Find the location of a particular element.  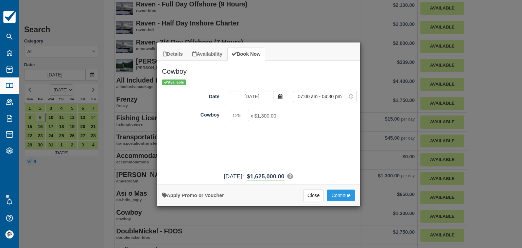

b: $1,625,000.00 is located at coordinates (265, 177).